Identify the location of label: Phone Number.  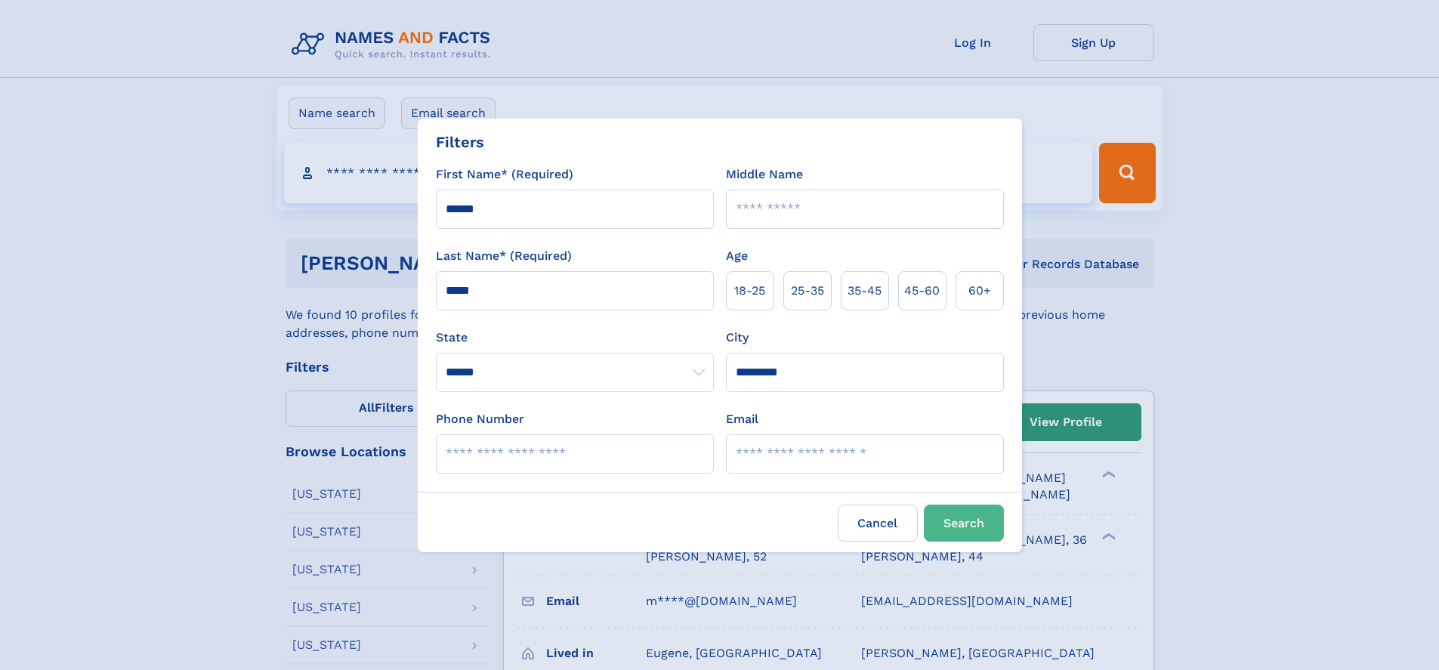
(480, 419).